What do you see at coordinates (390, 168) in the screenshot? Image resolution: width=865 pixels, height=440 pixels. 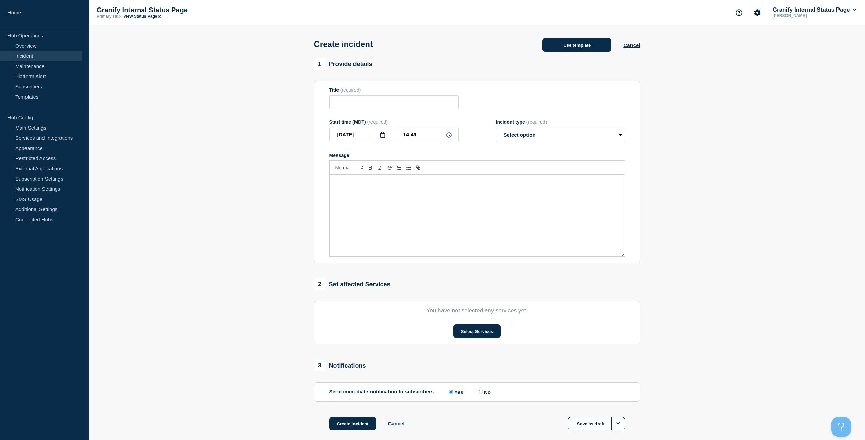 I see `button: Toggle strikethrough text` at bounding box center [390, 168].